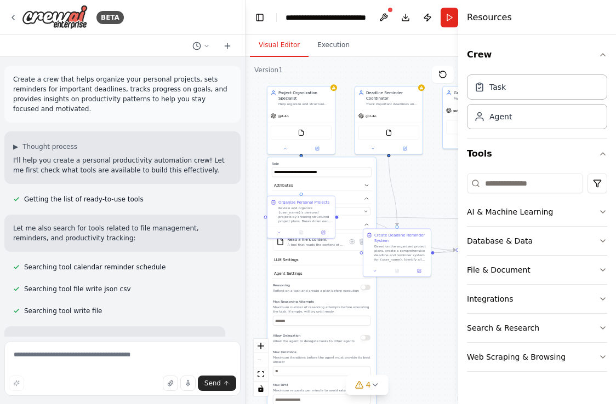 The width and height of the screenshot is (616, 404). What do you see at coordinates (313, 341) in the screenshot?
I see `p: Allow the agent to delegate tasks to other agents` at bounding box center [313, 341].